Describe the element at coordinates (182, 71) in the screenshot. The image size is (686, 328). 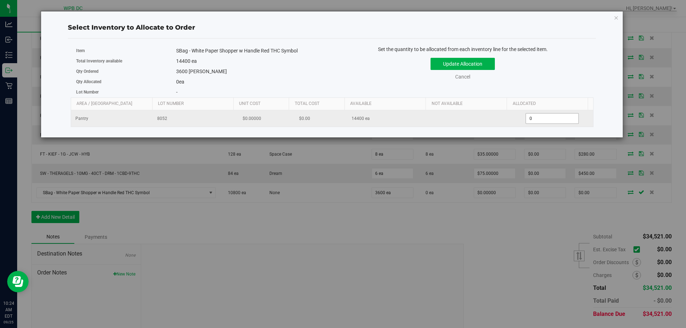
I see `span: 3600` at that location.